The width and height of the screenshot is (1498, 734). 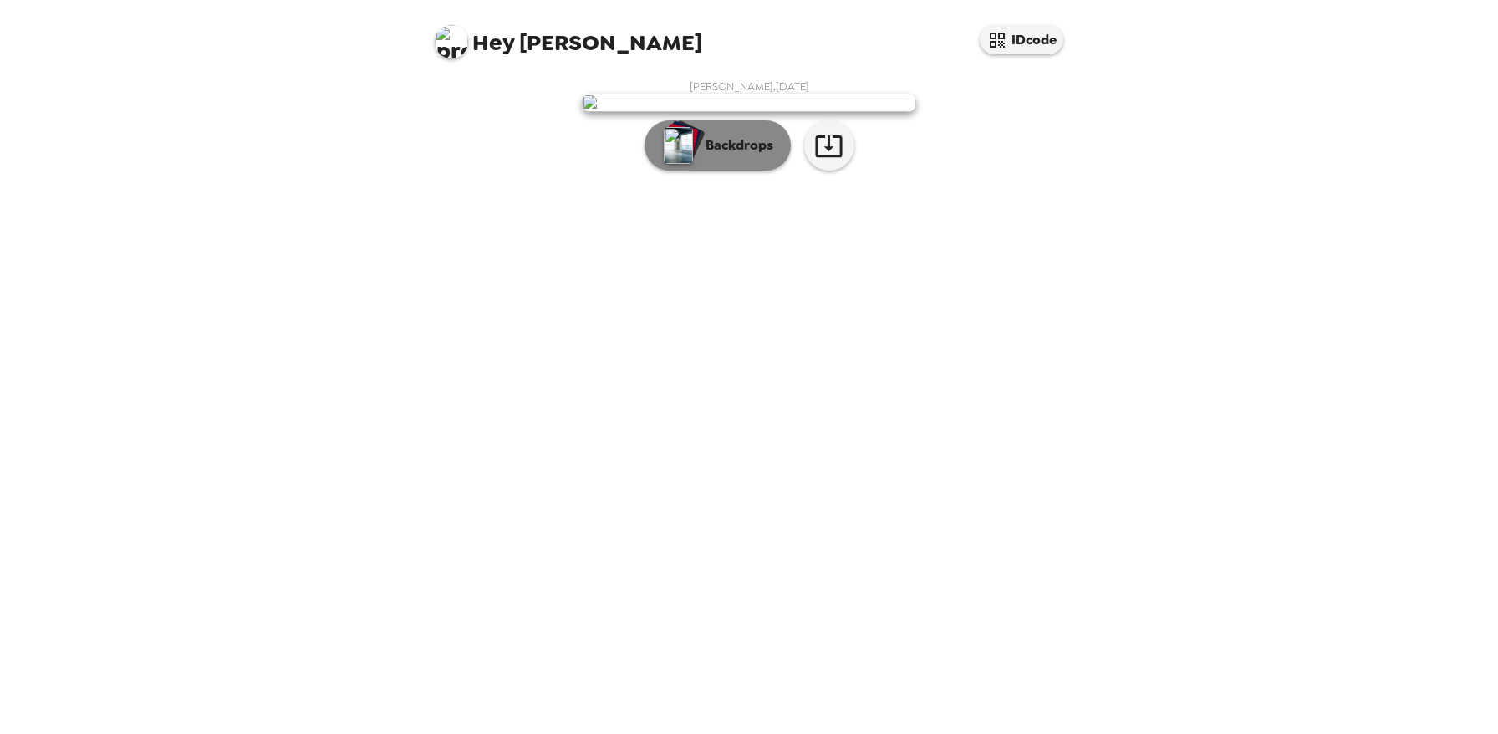 What do you see at coordinates (717, 145) in the screenshot?
I see `button: Backdrops` at bounding box center [717, 145].